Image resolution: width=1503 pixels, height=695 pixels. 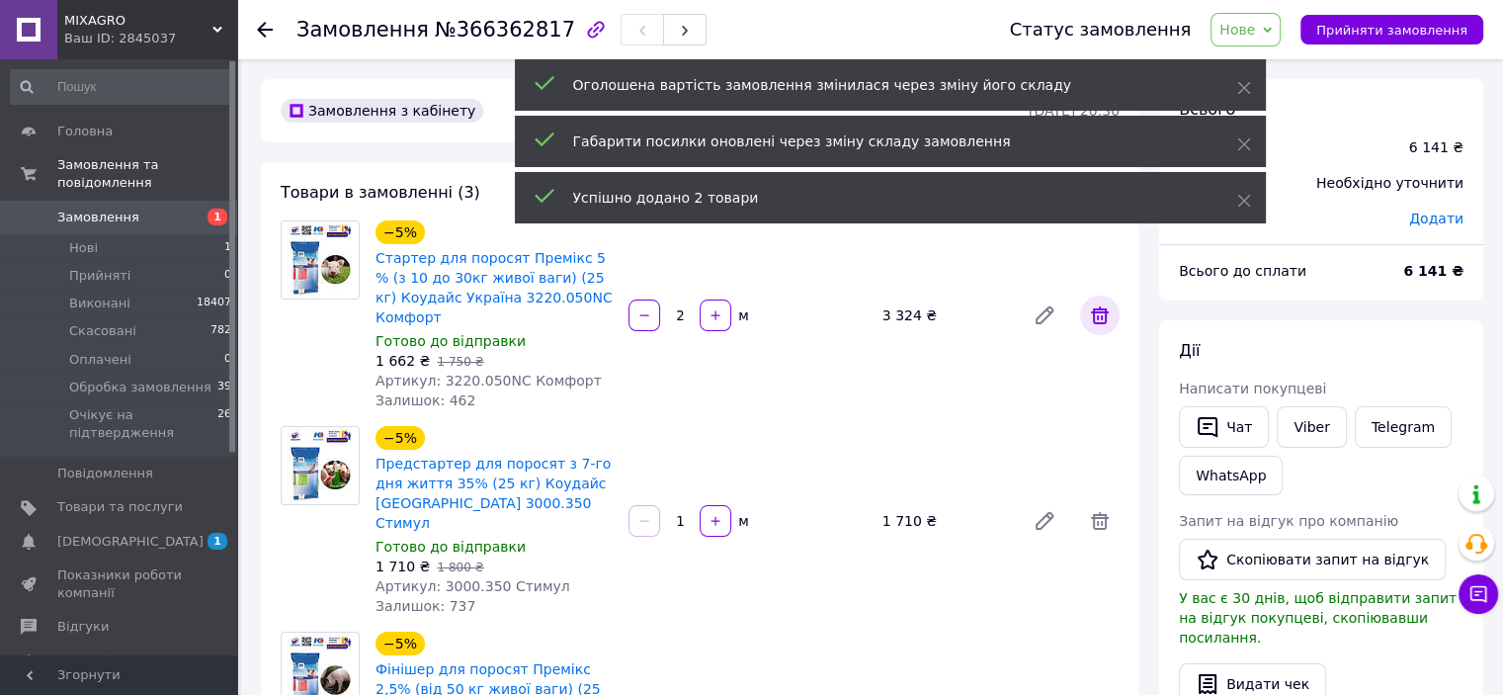 What do you see at coordinates (459, 567) in the screenshot?
I see `span: 1 800 ₴` at bounding box center [459, 567].